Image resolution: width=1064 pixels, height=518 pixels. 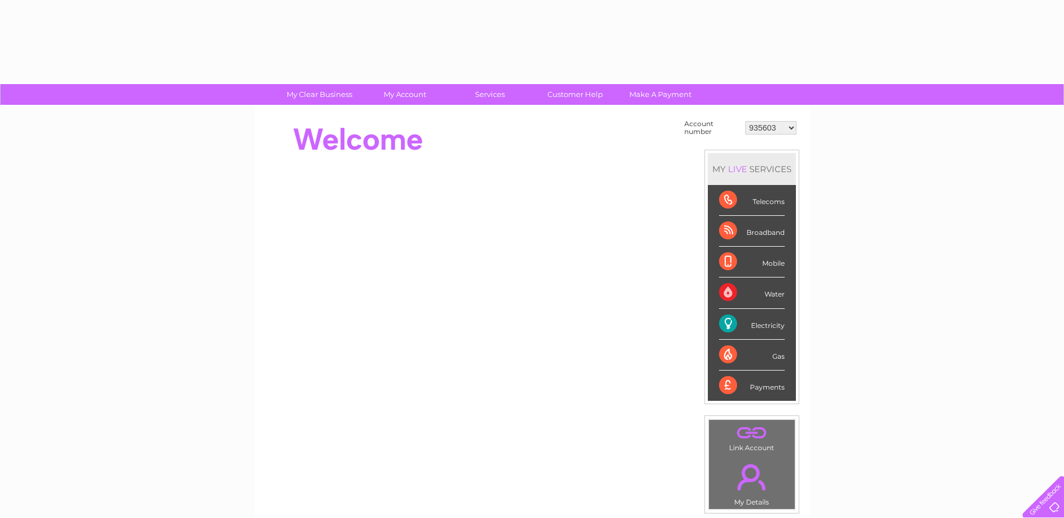 I want to click on div: Telecoms, so click(x=751, y=200).